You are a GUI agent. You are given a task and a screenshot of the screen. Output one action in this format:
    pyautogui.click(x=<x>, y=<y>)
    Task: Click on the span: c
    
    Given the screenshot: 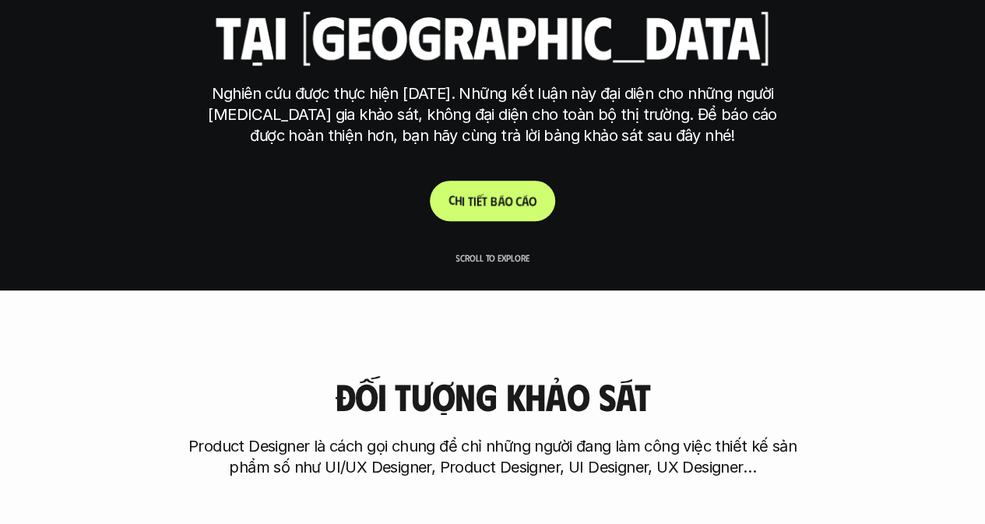 What is the action you would take?
    pyautogui.click(x=518, y=200)
    